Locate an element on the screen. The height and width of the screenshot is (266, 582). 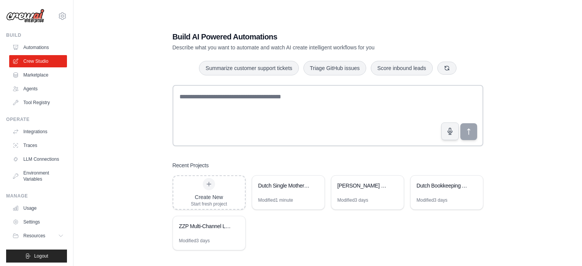
div: Create New is located at coordinates (209, 197).